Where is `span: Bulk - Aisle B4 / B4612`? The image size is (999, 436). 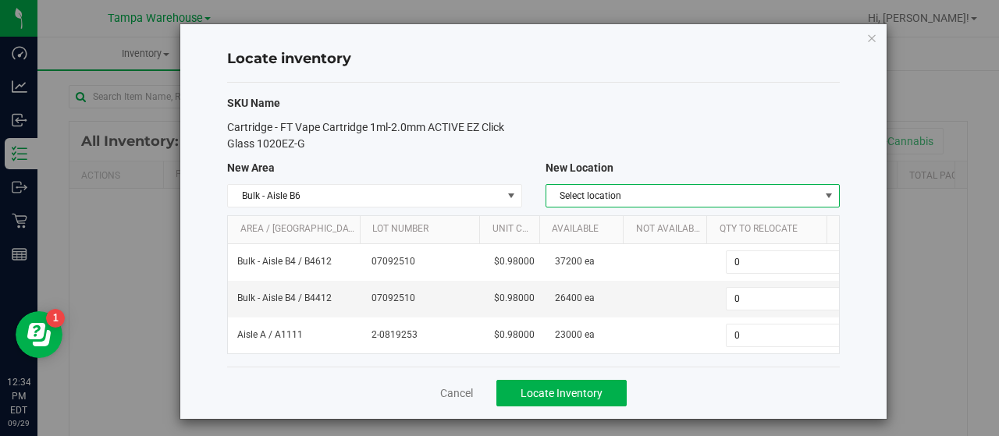 span: Bulk - Aisle B4 / B4612 is located at coordinates (284, 261).